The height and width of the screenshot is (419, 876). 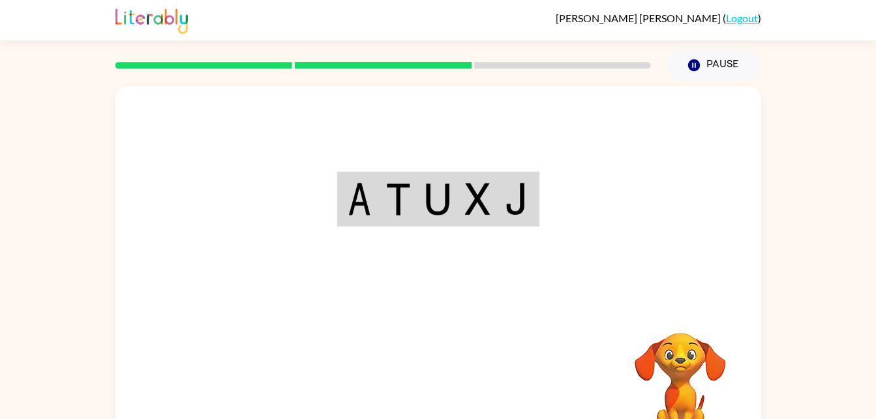 What do you see at coordinates (438, 199) in the screenshot?
I see `img: u` at bounding box center [438, 199].